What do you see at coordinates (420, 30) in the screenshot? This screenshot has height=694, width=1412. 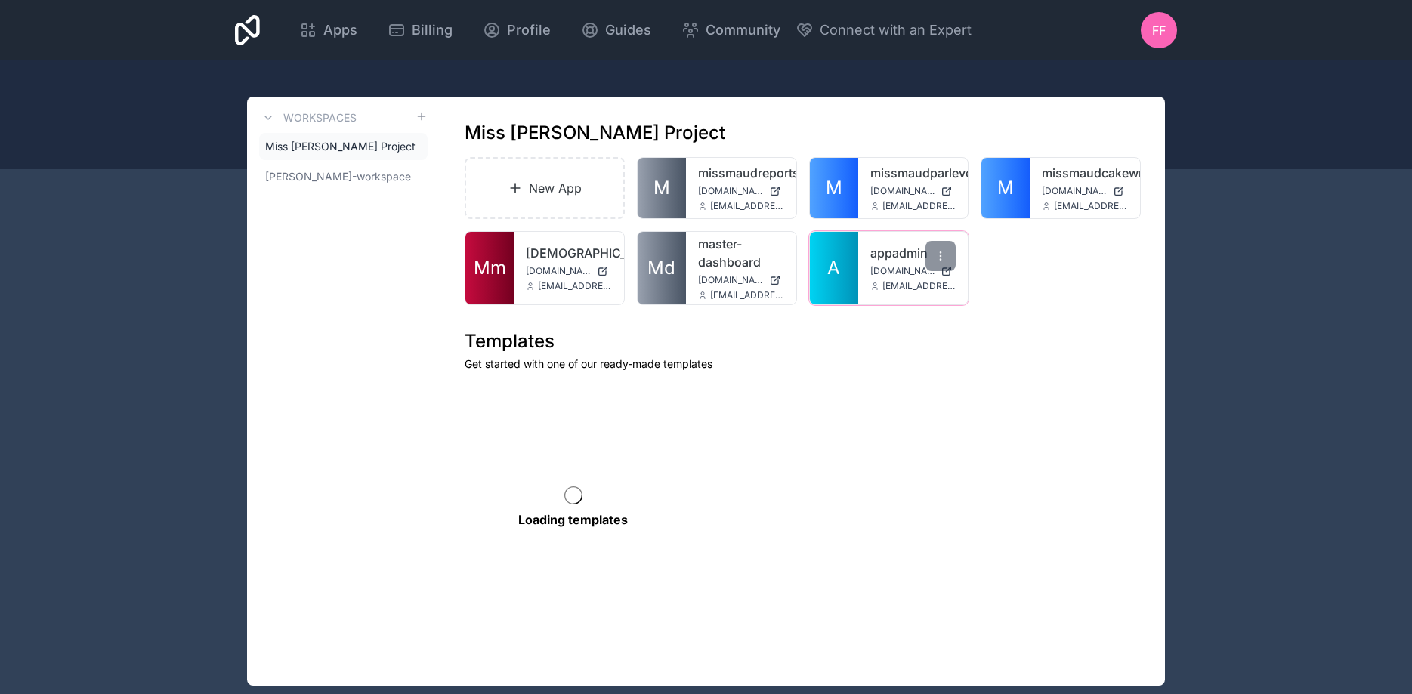 I see `a: Billing` at bounding box center [420, 30].